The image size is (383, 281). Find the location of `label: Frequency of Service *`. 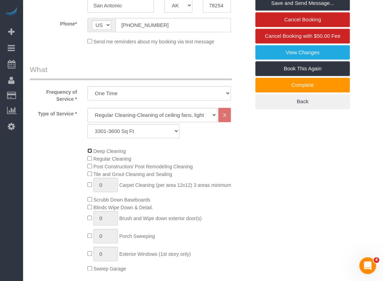

label: Frequency of Service * is located at coordinates (53, 94).